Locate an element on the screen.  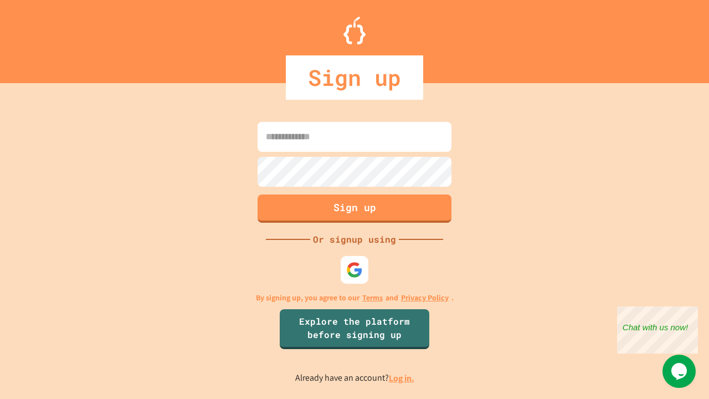
a: Privacy Policy is located at coordinates (425, 298).